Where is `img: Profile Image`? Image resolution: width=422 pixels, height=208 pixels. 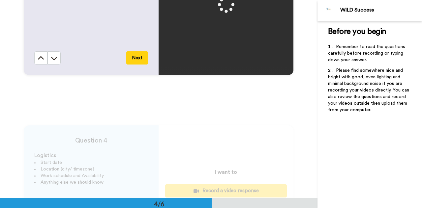
img: Profile Image is located at coordinates (329, 11).